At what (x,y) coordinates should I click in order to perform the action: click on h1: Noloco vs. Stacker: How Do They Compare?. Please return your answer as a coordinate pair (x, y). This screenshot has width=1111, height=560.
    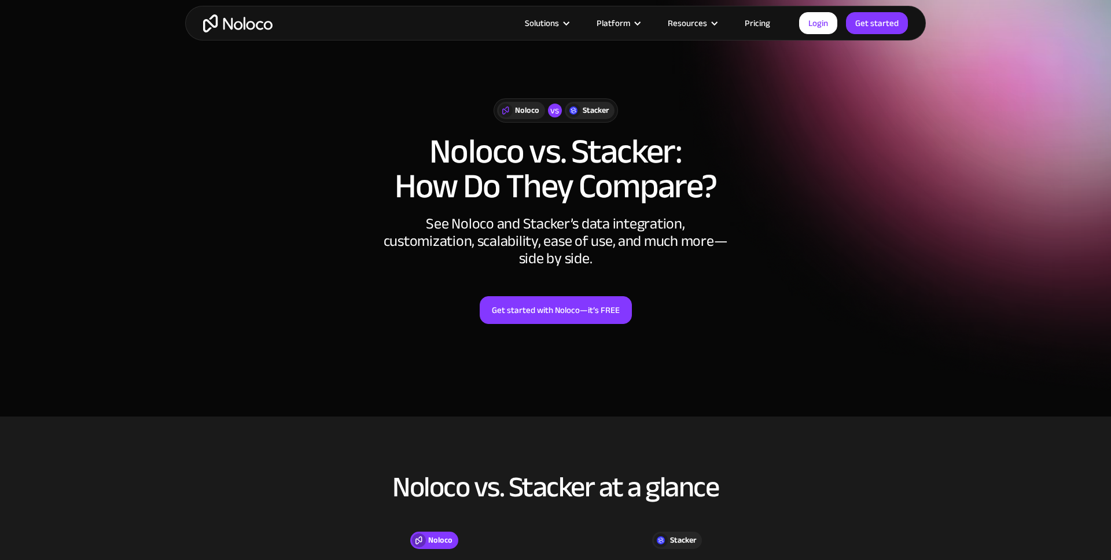
    Looking at the image, I should click on (555, 169).